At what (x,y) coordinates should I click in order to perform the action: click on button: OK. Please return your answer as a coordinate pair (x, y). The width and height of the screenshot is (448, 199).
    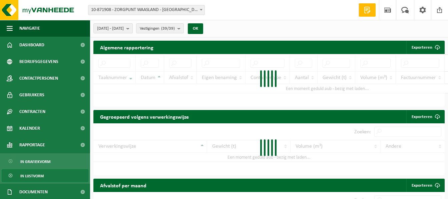
    Looking at the image, I should click on (196, 29).